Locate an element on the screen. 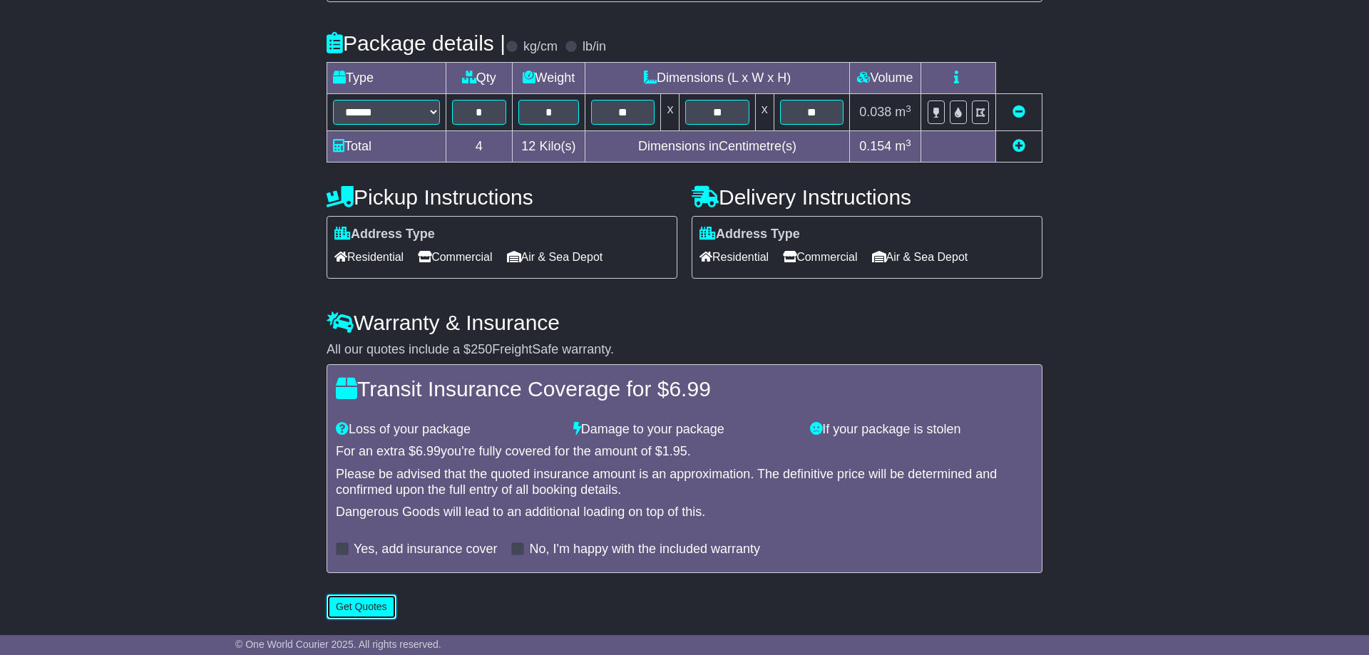  div: Damage to your package is located at coordinates (685, 430).